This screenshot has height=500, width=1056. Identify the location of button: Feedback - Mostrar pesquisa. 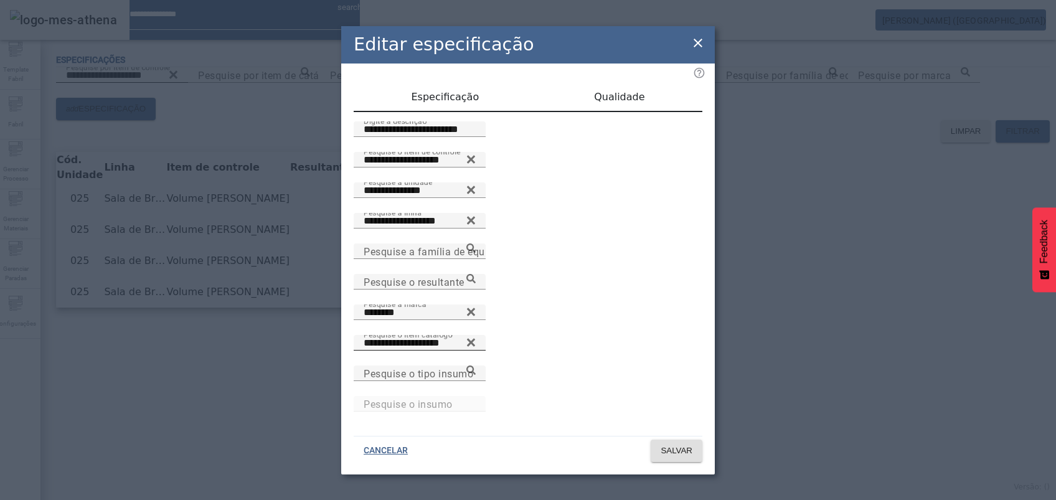
(1044, 250).